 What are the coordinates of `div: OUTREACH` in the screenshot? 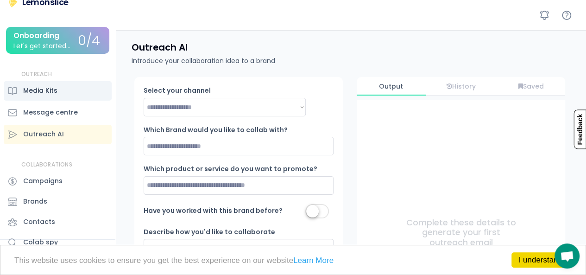 It's located at (37, 74).